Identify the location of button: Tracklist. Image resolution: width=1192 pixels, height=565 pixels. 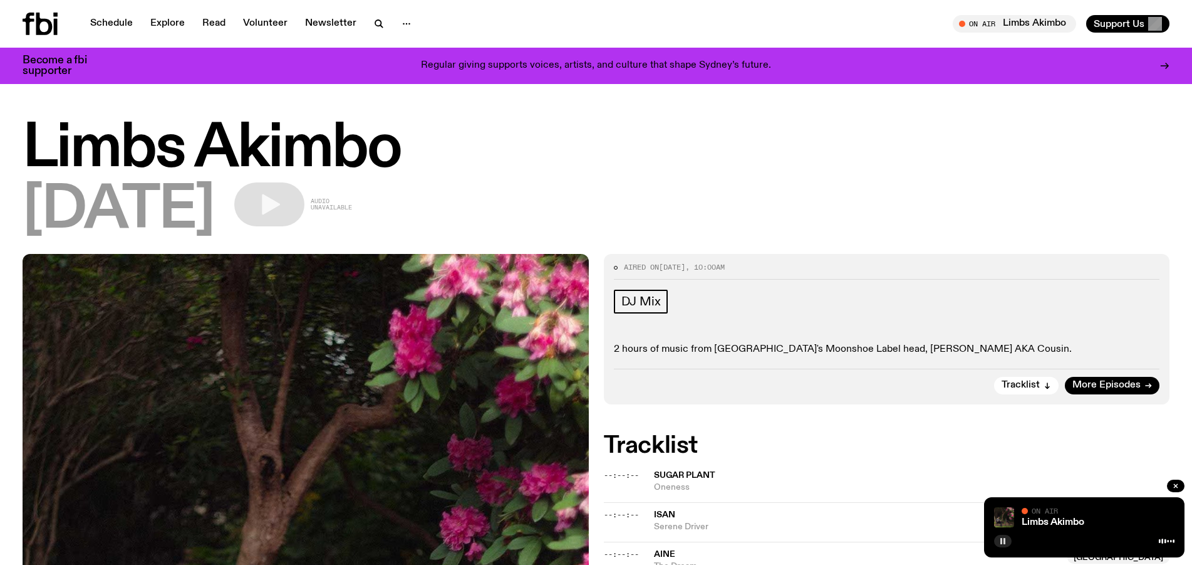
(1026, 385).